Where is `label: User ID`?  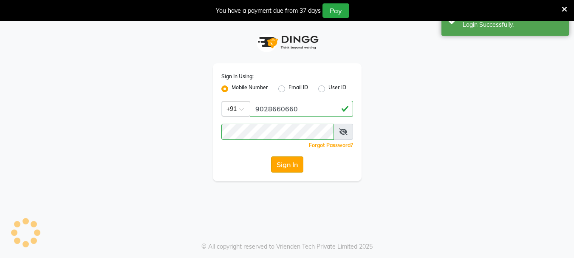 label: User ID is located at coordinates (338, 89).